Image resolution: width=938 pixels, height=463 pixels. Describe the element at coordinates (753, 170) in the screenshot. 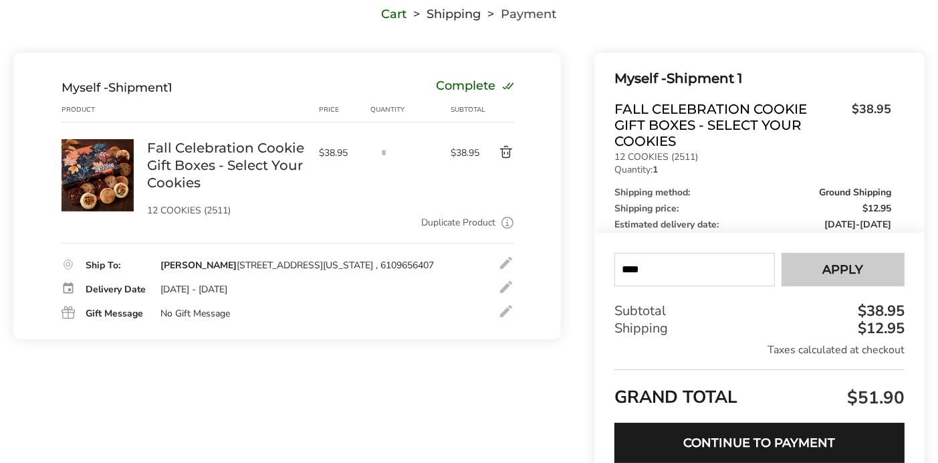

I see `p: Quantity:` at that location.